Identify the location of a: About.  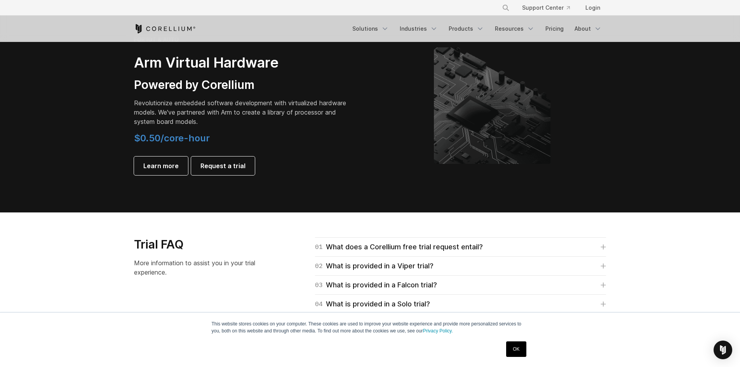
(588, 29).